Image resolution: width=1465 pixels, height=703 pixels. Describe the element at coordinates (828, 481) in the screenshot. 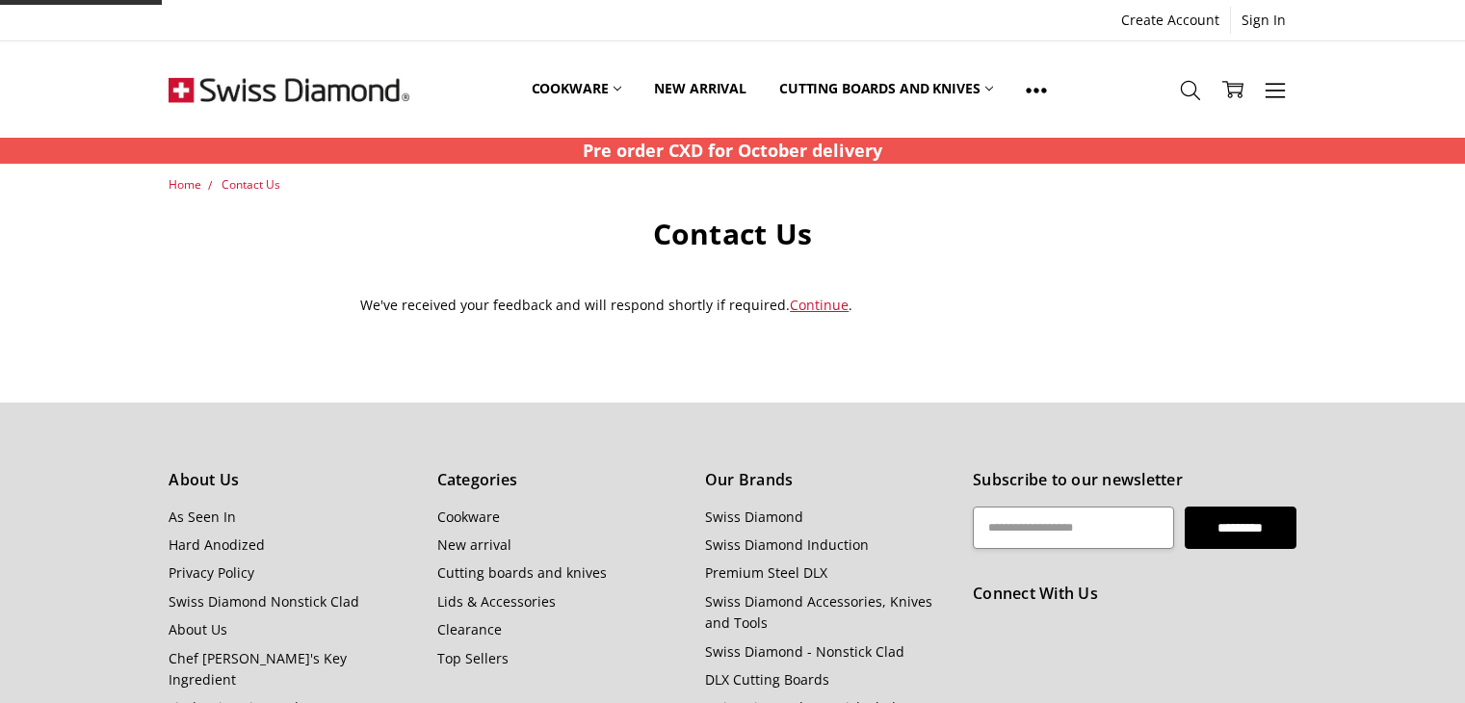

I see `h5: Our Brands` at that location.